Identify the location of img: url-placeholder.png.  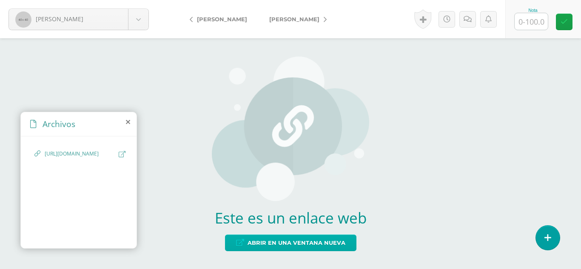
(291, 129).